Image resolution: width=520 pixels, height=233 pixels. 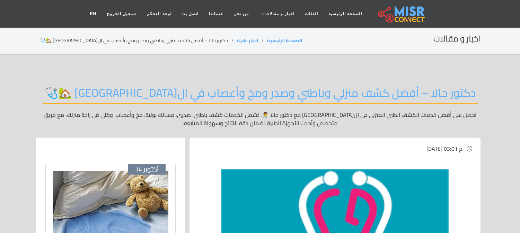 I want to click on a: من نحن, so click(x=241, y=14).